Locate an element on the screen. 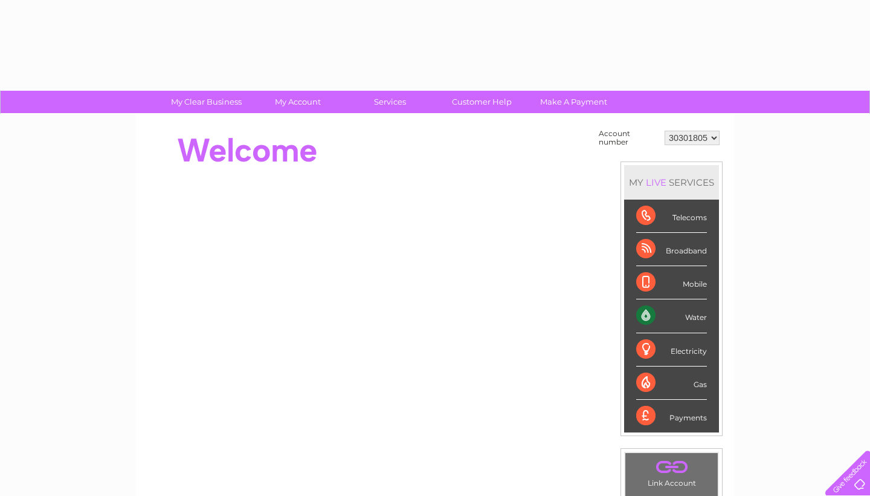 The width and height of the screenshot is (870, 496). a: My Account is located at coordinates (298, 102).